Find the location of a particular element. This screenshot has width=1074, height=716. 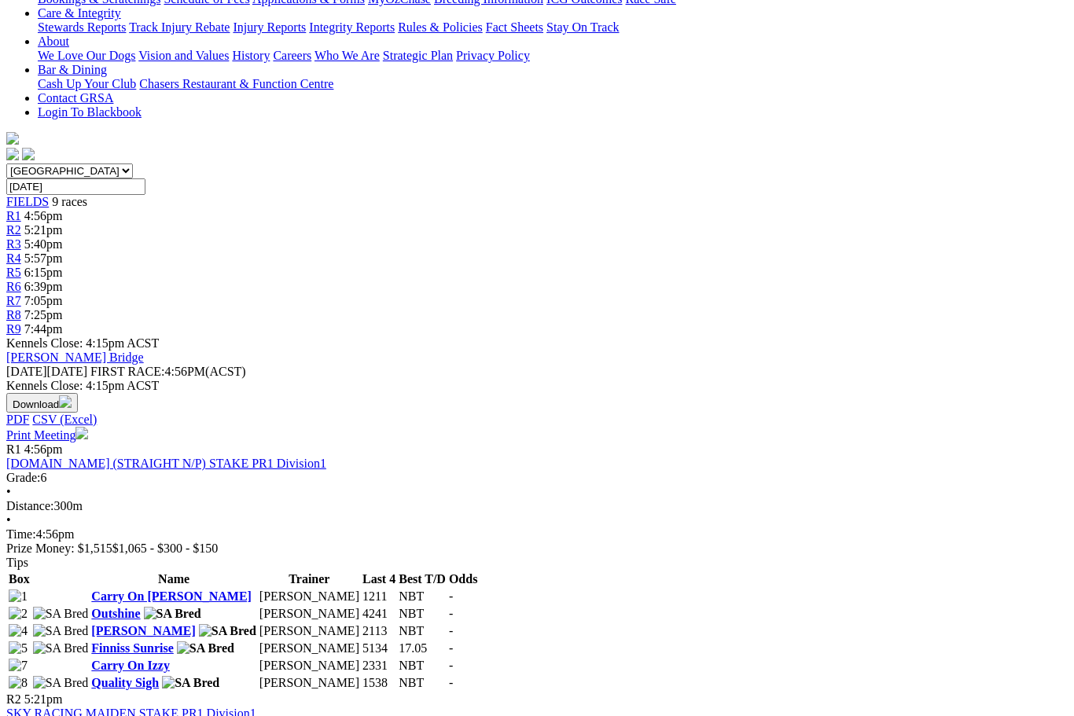

div: Prize Money: $1,515 is located at coordinates (537, 549).